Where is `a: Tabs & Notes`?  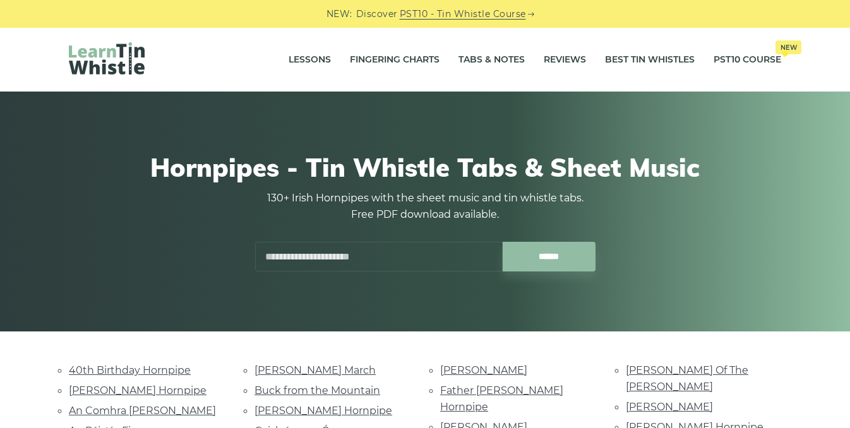 a: Tabs & Notes is located at coordinates (491, 60).